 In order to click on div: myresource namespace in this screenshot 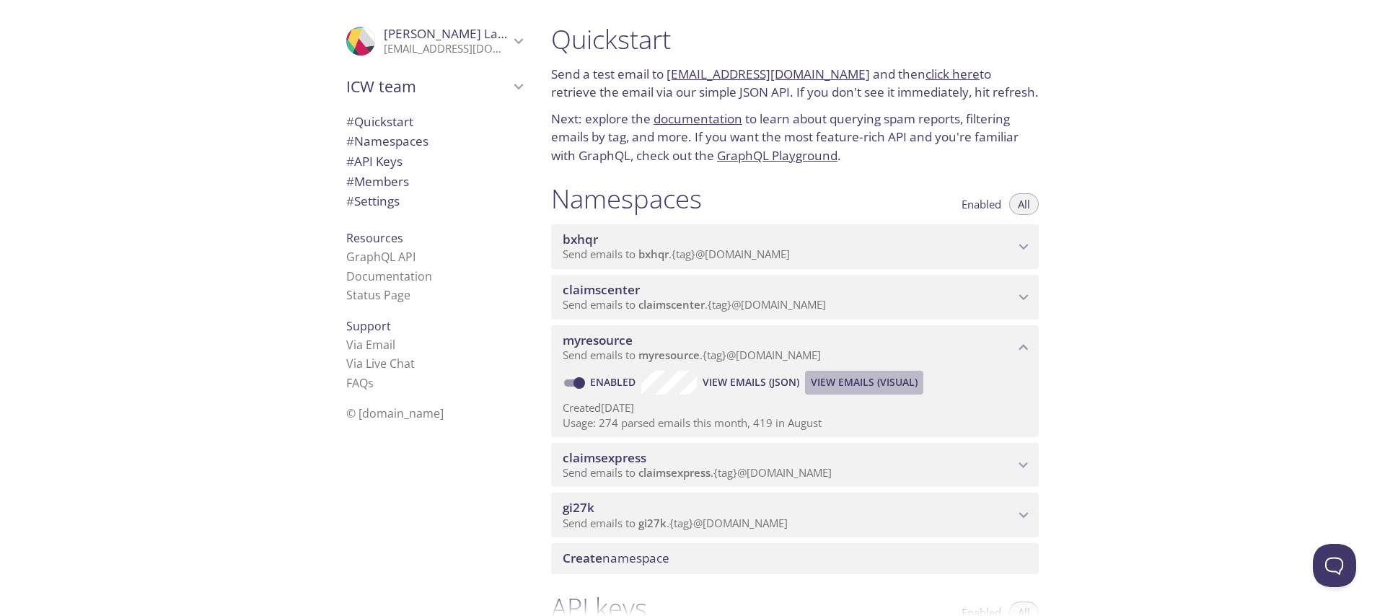, I will do `click(795, 348)`.